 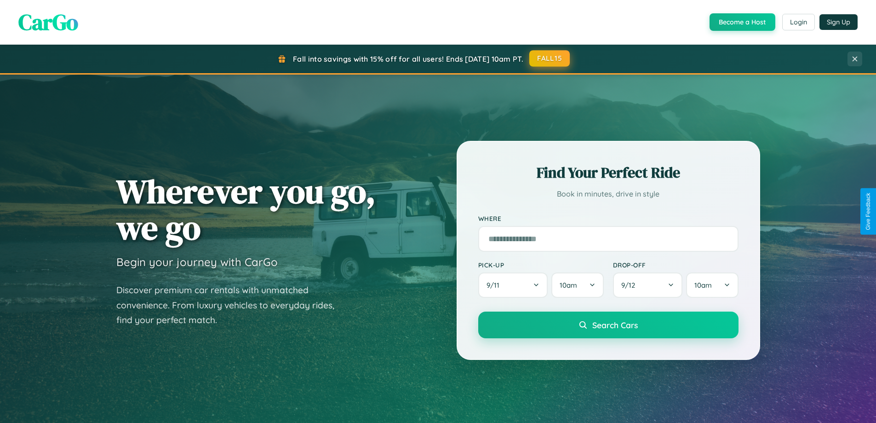 I want to click on button: FALL15, so click(x=550, y=58).